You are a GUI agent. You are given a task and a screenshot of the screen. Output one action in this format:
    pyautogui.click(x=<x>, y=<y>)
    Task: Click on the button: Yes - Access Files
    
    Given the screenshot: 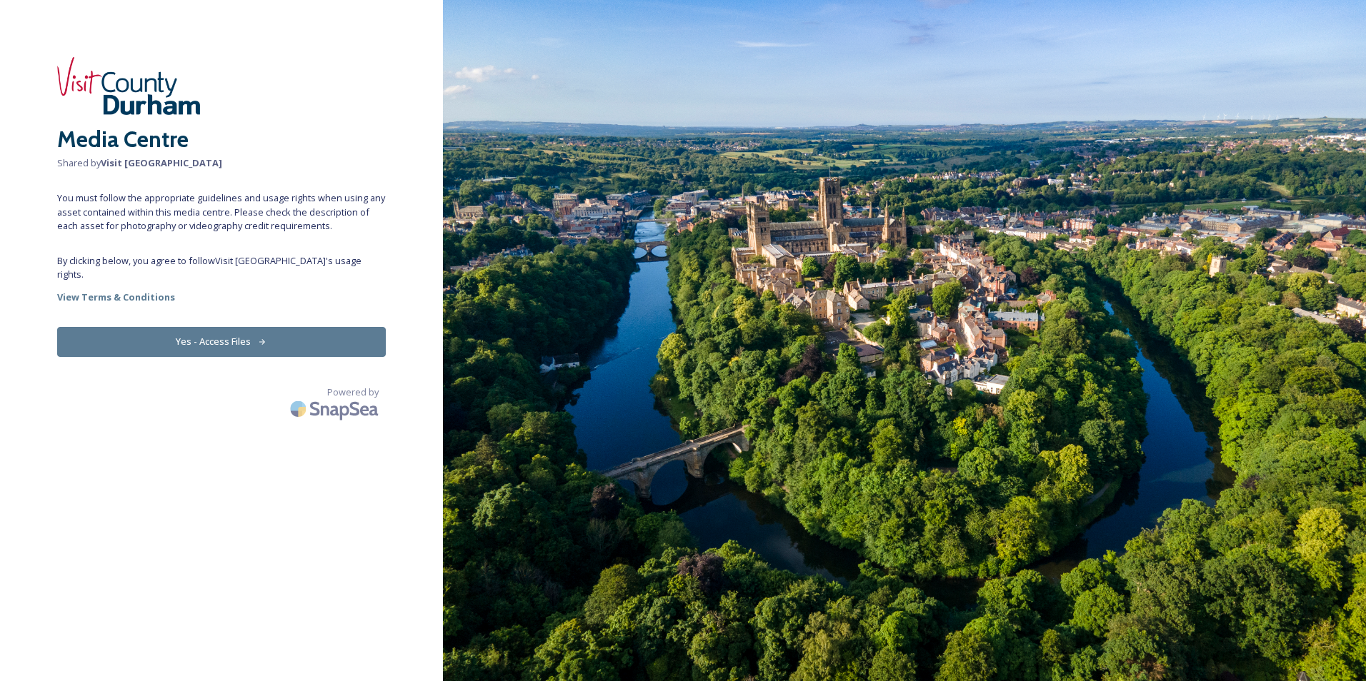 What is the action you would take?
    pyautogui.click(x=221, y=341)
    